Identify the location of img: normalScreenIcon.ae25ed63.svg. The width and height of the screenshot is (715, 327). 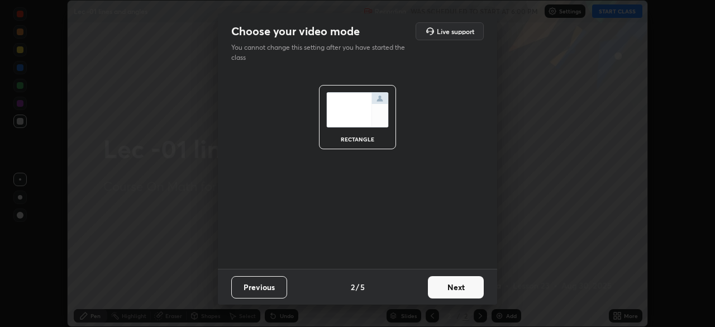
(358, 109).